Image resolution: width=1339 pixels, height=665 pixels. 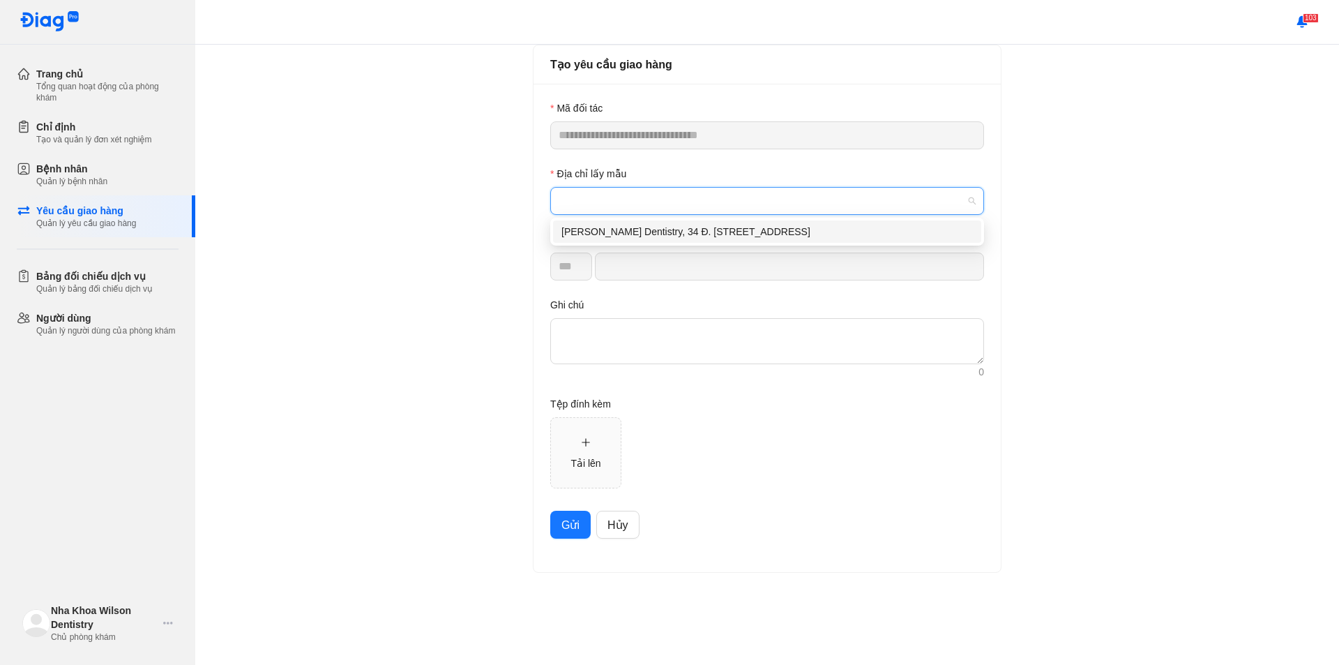 I want to click on div: Bảng đối chiếu dịch vụ, so click(x=94, y=276).